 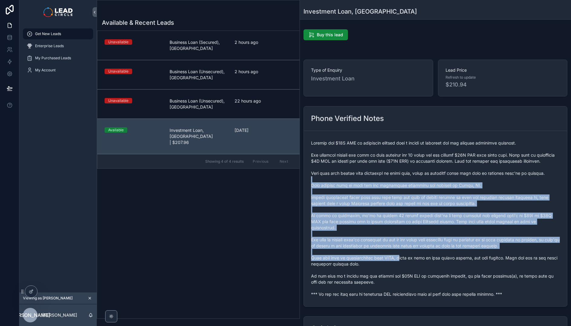 I want to click on span: 22 hours ago, so click(x=263, y=101).